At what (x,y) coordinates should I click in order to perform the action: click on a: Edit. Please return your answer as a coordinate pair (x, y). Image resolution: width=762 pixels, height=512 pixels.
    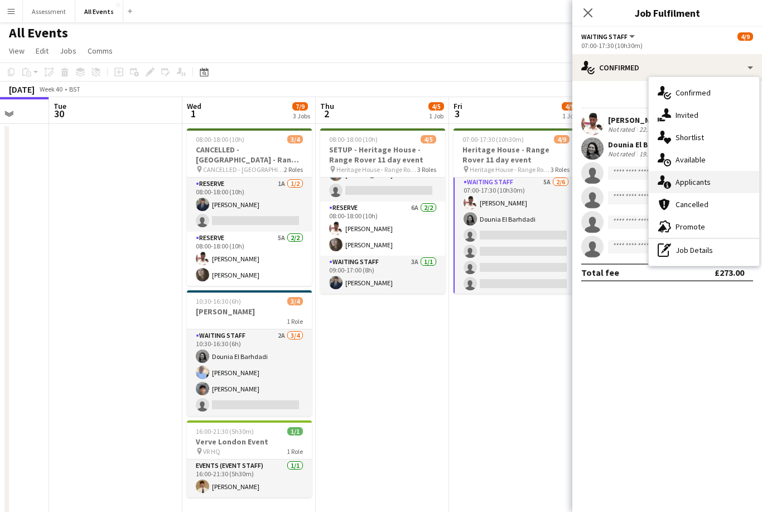
    Looking at the image, I should click on (42, 51).